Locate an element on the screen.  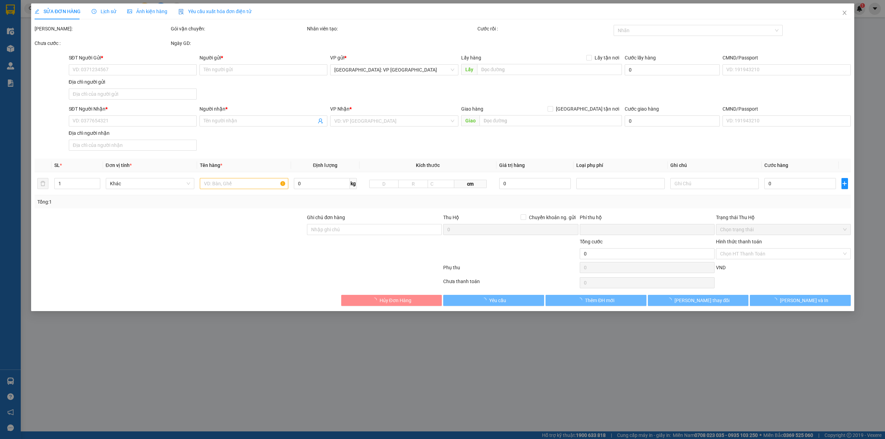
img: icon is located at coordinates (181, 12).